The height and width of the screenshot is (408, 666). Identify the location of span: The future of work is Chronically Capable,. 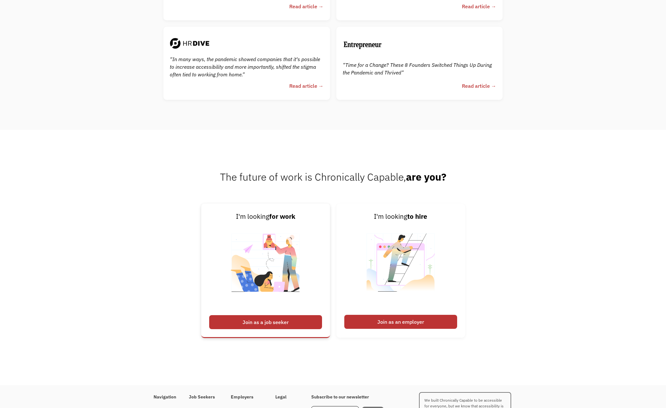
(333, 177).